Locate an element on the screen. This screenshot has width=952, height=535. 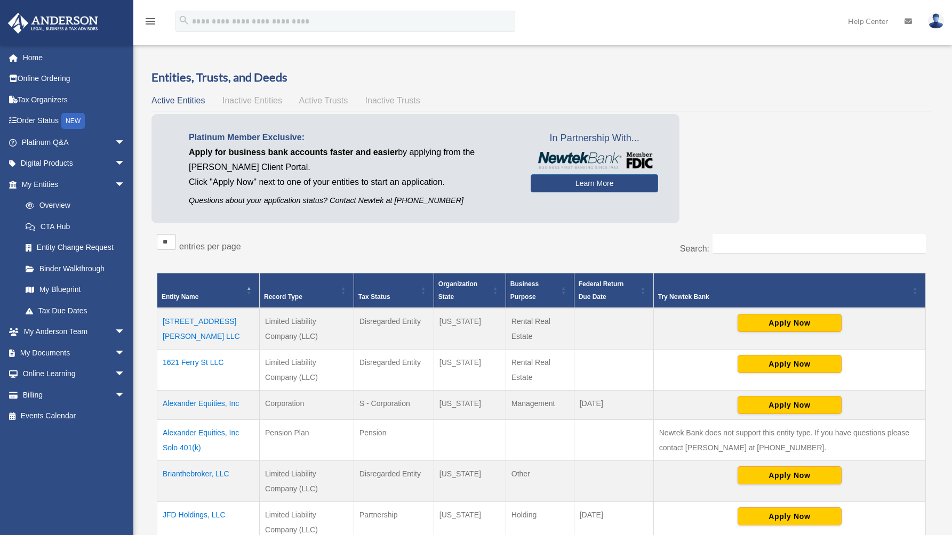
a: Order StatusNEW is located at coordinates (74, 121).